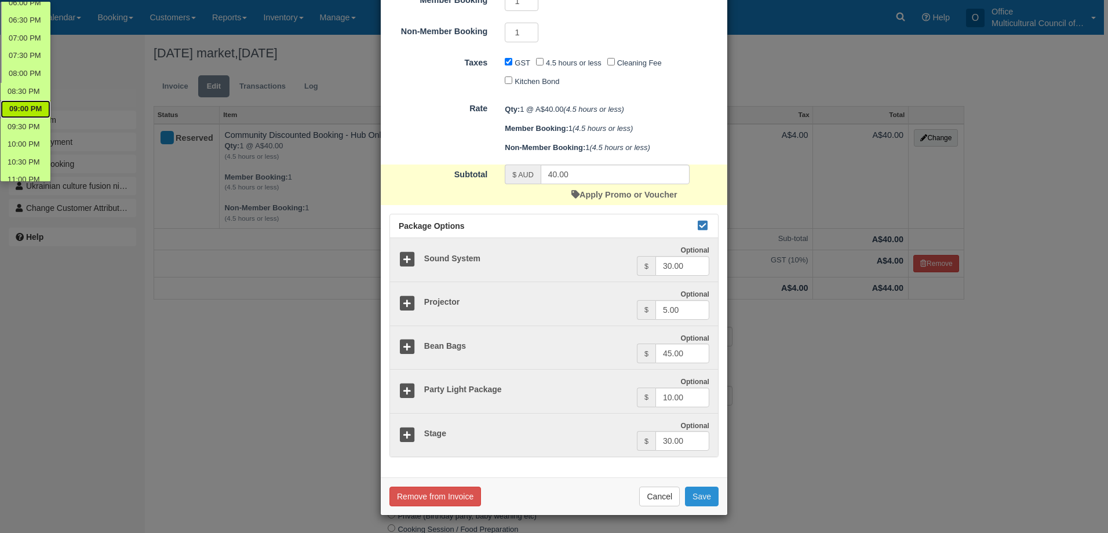 The image size is (1108, 533). What do you see at coordinates (438, 173) in the screenshot?
I see `label: Subtotal` at bounding box center [438, 173].